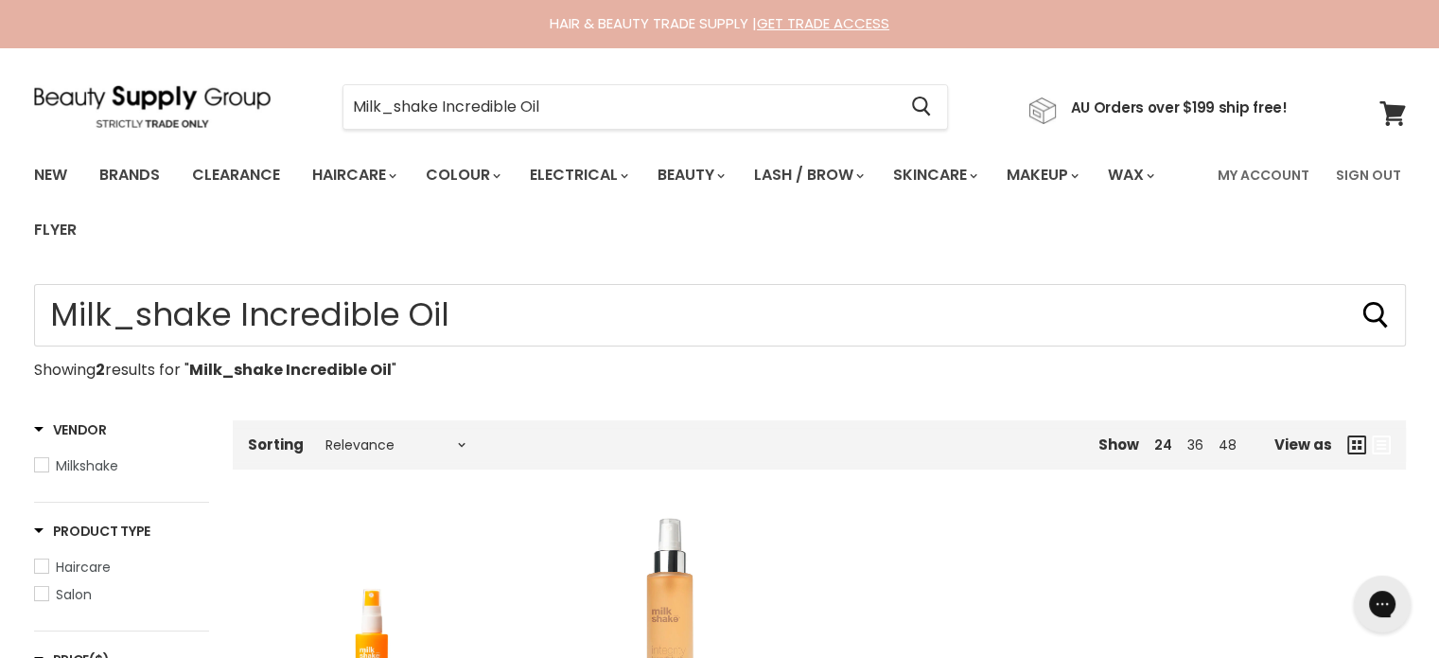 This screenshot has height=658, width=1439. Describe the element at coordinates (613, 203) in the screenshot. I see `ul: Main menu` at that location.